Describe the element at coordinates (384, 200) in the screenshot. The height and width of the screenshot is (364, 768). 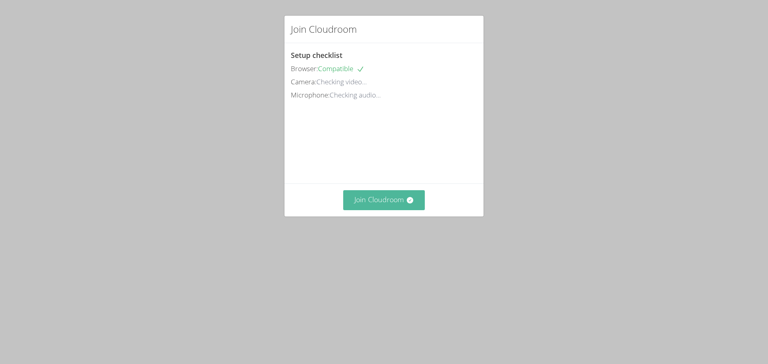
I see `button: Join Cloudroom` at that location.